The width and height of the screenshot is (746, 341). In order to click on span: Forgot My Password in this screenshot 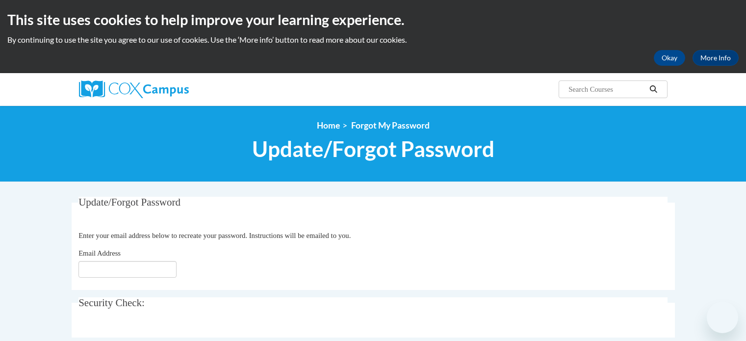, I will do `click(390, 125)`.